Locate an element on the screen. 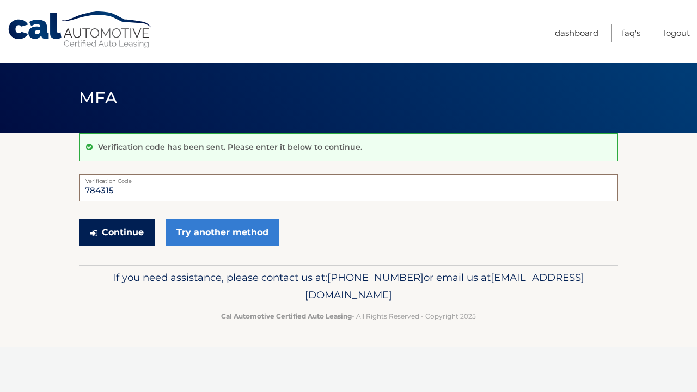  input: Verification Code is located at coordinates (348, 188).